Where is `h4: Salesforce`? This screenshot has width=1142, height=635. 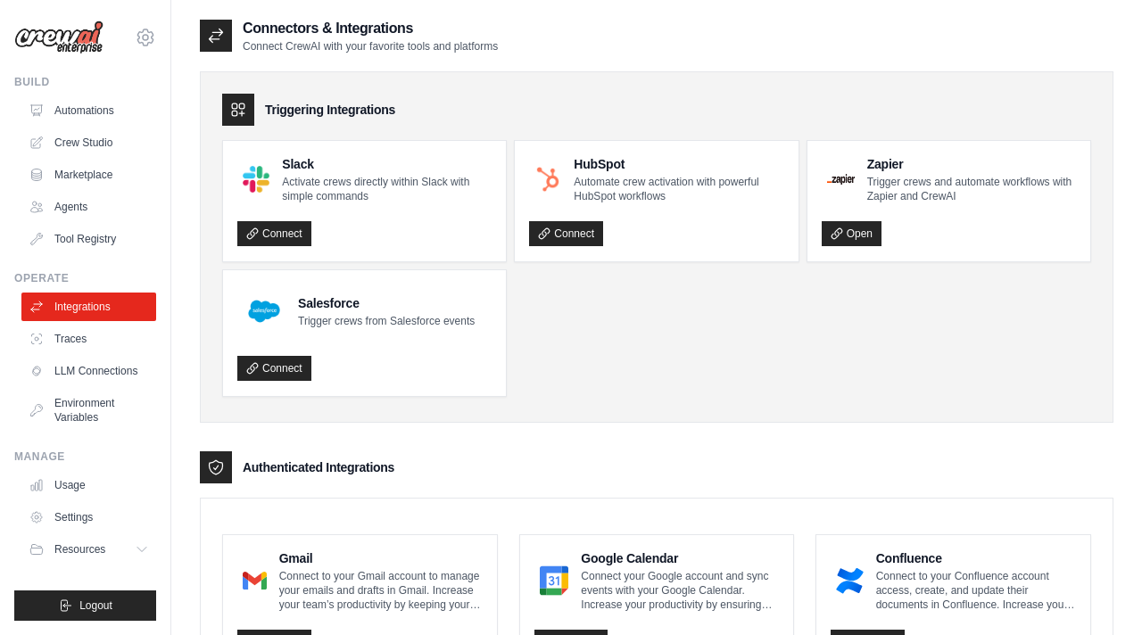
h4: Salesforce is located at coordinates (386, 303).